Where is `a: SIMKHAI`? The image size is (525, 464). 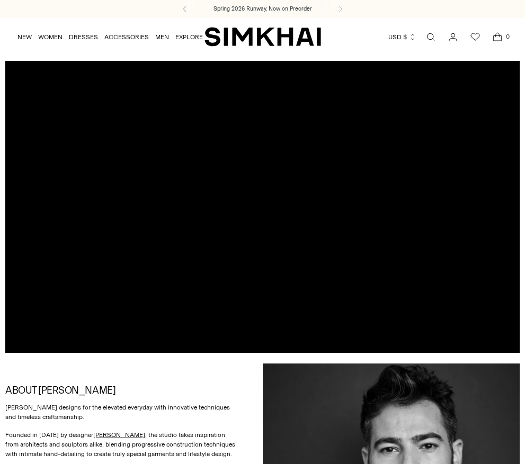
a: SIMKHAI is located at coordinates (263, 37).